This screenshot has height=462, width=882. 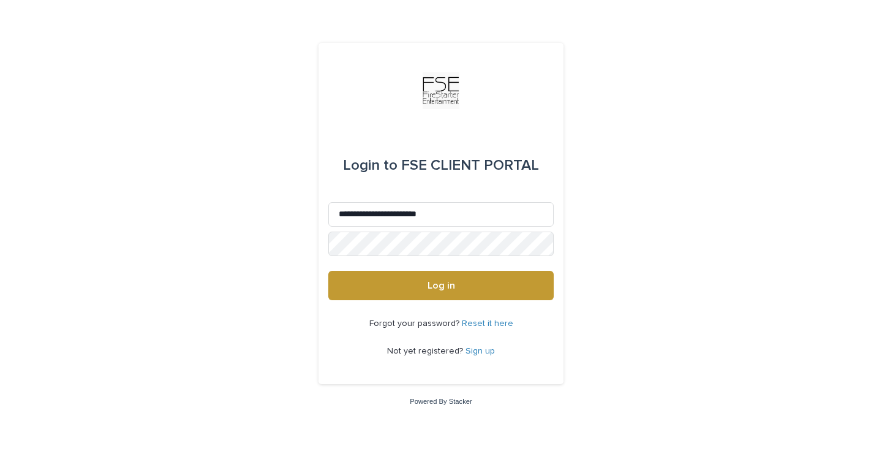 What do you see at coordinates (370, 165) in the screenshot?
I see `span: Login to` at bounding box center [370, 165].